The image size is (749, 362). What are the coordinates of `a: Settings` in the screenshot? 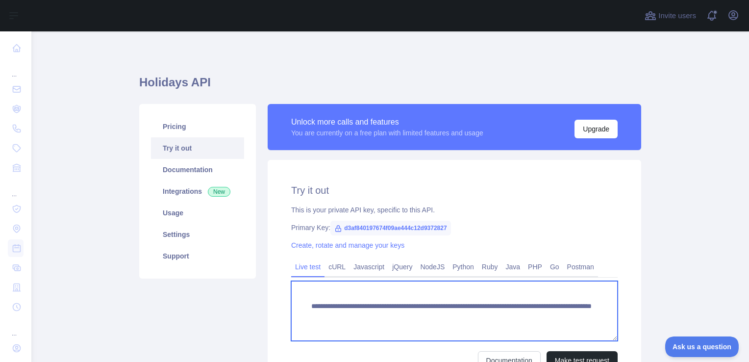 It's located at (197, 234).